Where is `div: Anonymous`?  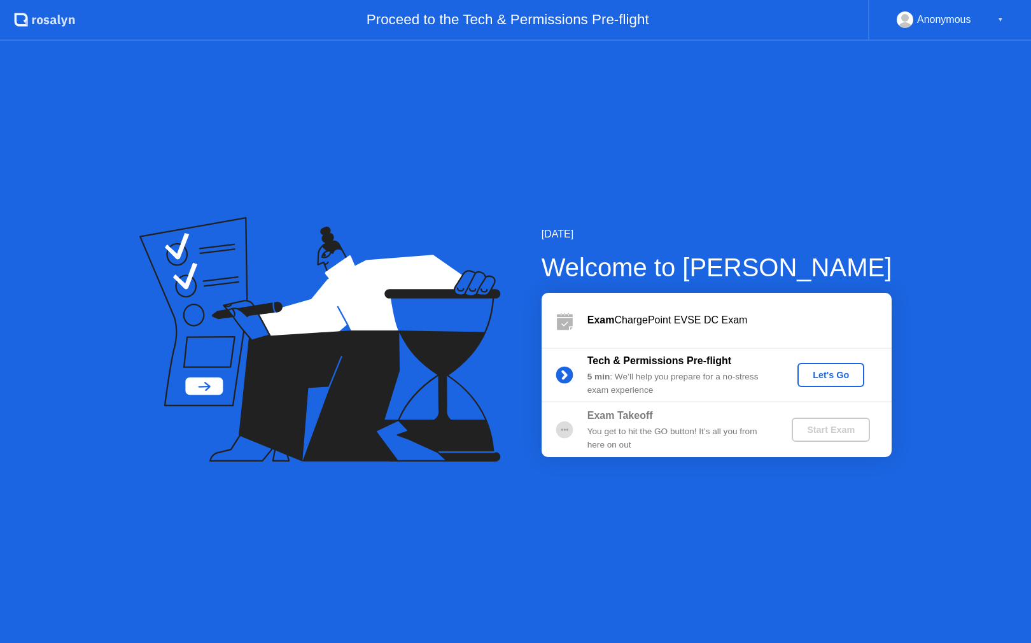 div: Anonymous is located at coordinates (944, 20).